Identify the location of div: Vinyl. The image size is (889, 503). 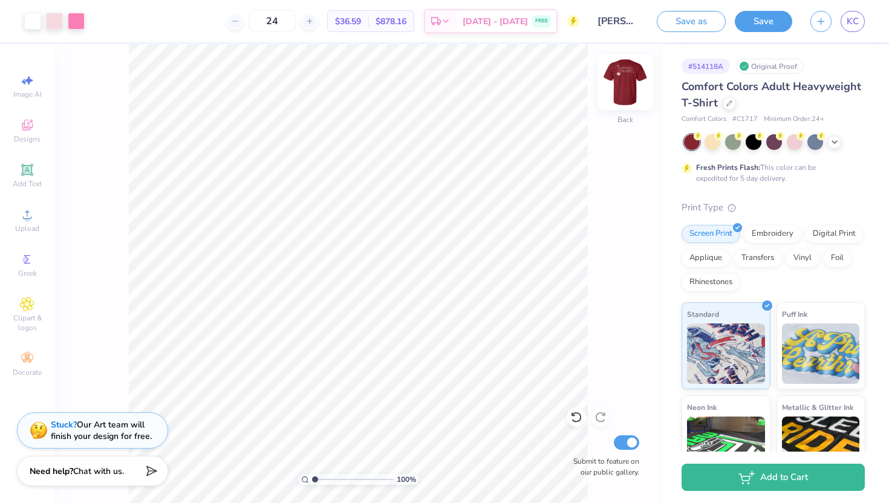
(802, 258).